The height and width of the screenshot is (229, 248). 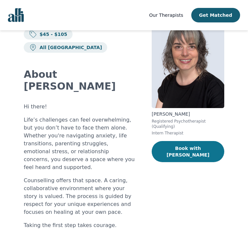 What do you see at coordinates (215, 15) in the screenshot?
I see `a: Get Matched` at bounding box center [215, 15].